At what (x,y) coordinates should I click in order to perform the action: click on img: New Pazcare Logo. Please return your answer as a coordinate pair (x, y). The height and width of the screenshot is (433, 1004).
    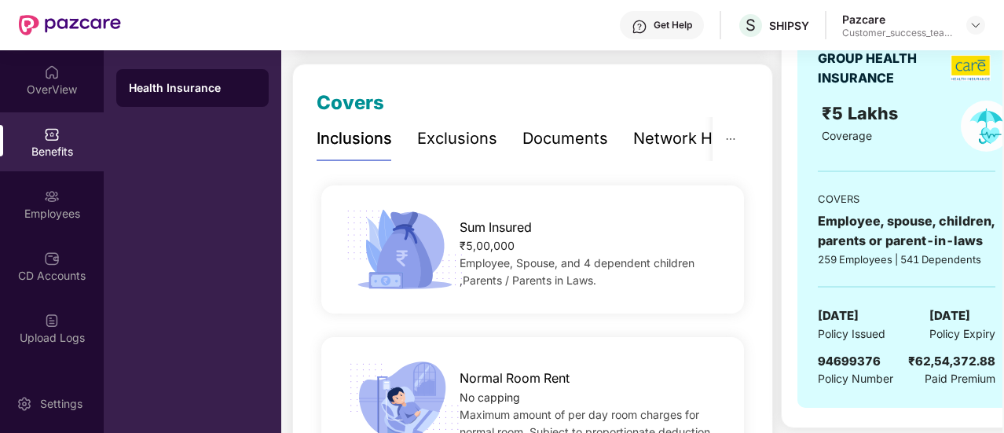
    Looking at the image, I should click on (70, 25).